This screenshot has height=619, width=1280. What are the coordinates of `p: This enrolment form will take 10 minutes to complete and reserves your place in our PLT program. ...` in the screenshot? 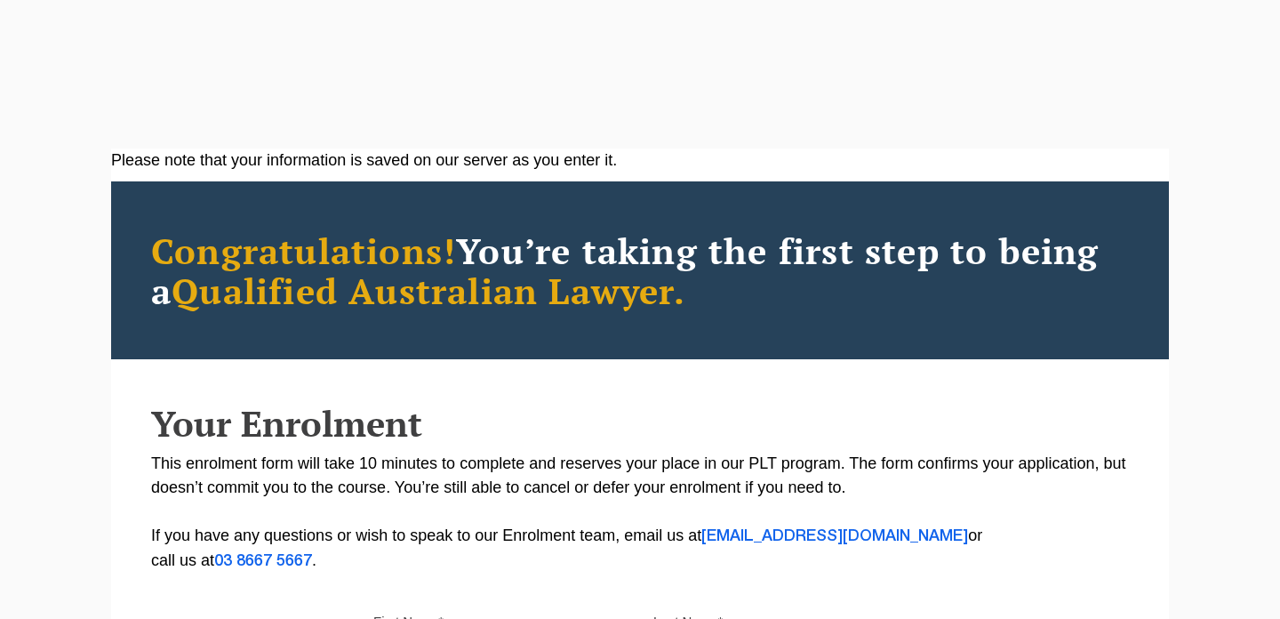 It's located at (640, 512).